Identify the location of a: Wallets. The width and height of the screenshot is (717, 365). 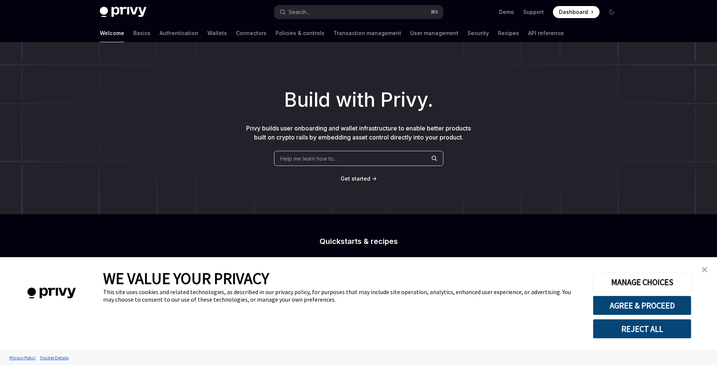
(217, 33).